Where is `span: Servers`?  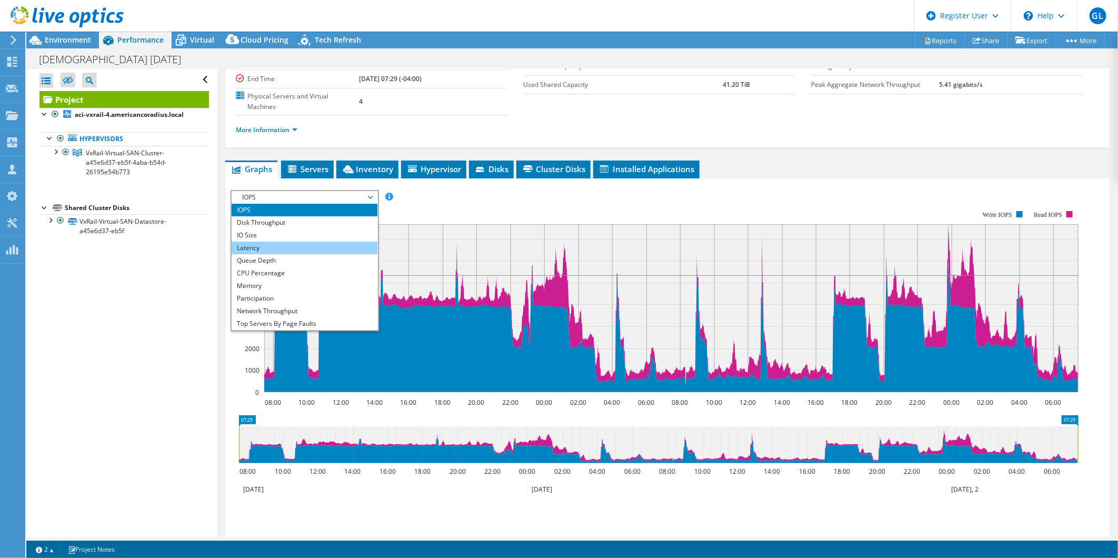 span: Servers is located at coordinates (307, 169).